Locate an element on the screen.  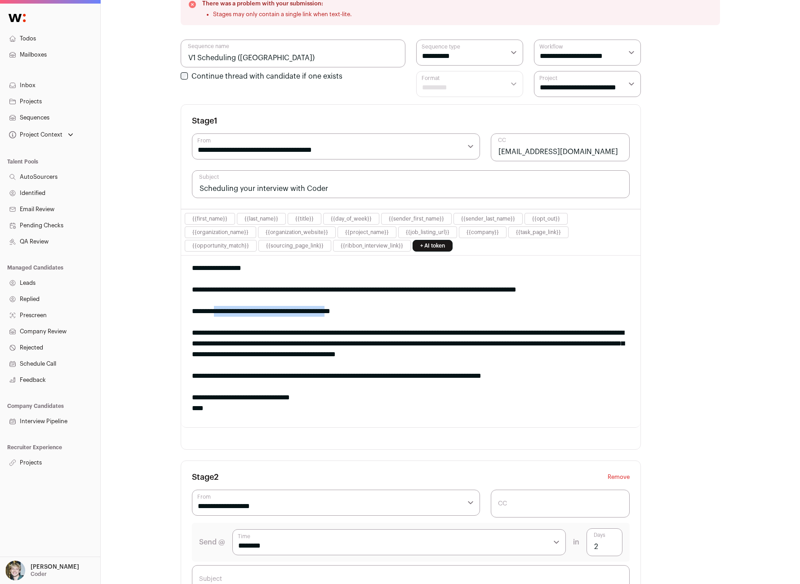
li: Stages may only contain a single link when text-lite. is located at coordinates (282, 14).